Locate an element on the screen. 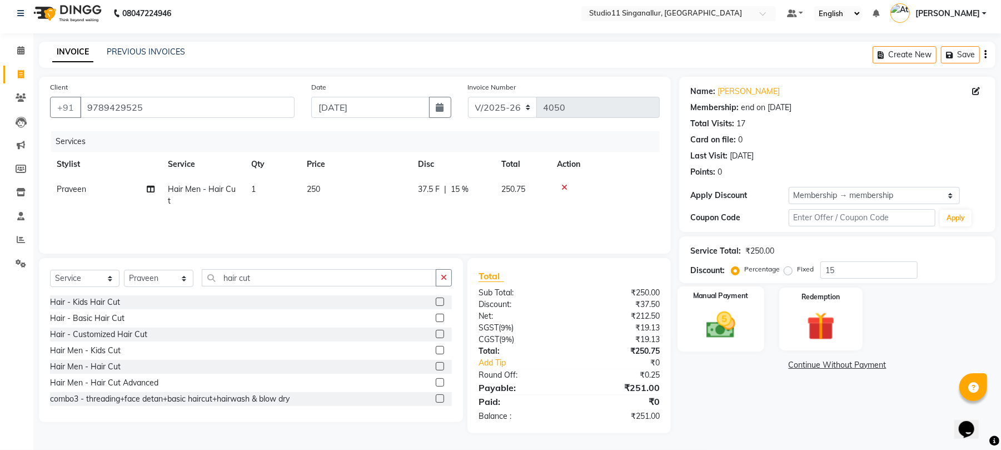 This screenshot has height=450, width=1001. th: Disc is located at coordinates (453, 164).